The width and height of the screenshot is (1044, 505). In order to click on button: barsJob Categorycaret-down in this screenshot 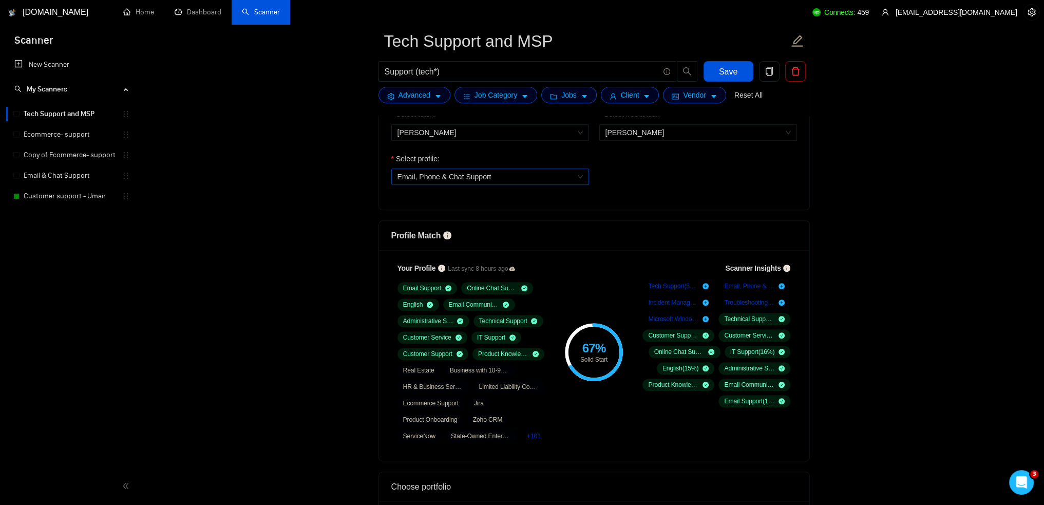, I will do `click(496, 95)`.